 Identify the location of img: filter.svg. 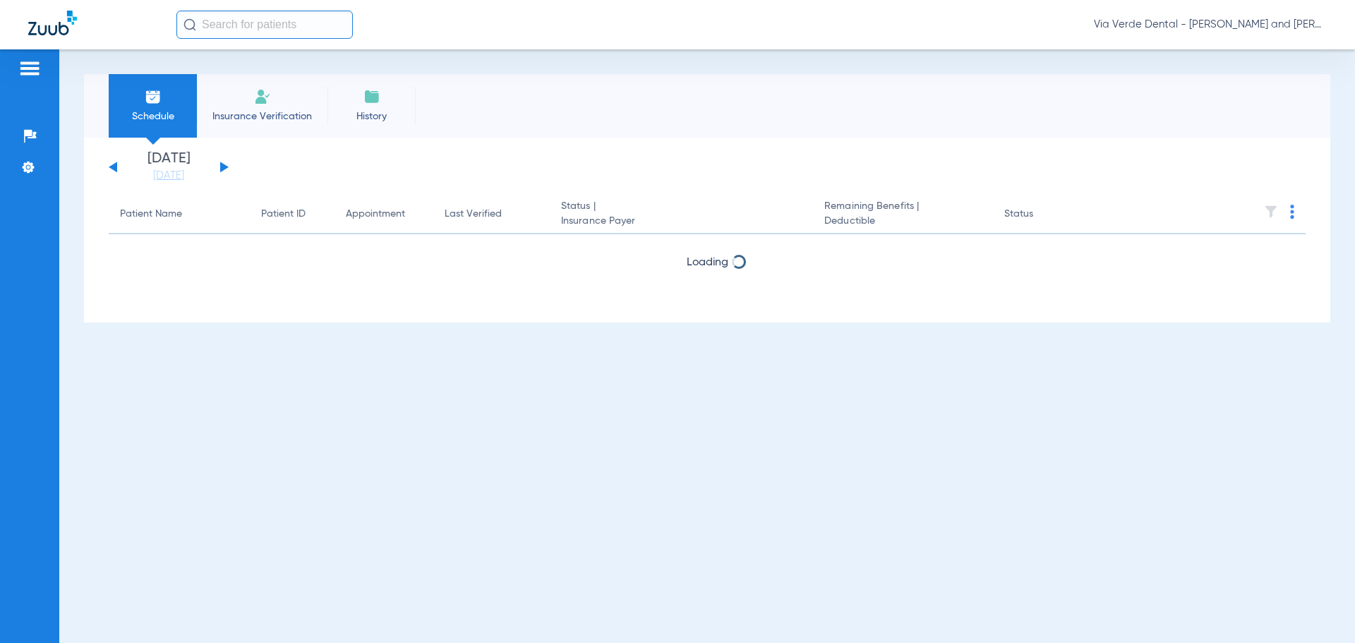
(1271, 212).